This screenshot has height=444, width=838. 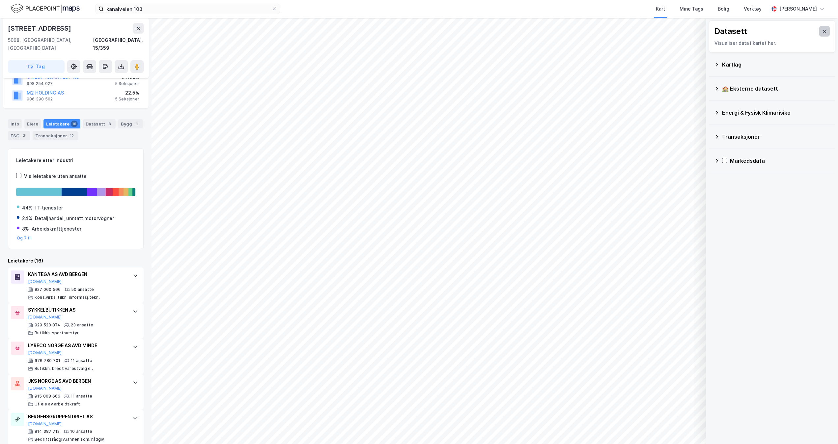 I want to click on div: KANTEGA AS AVD BERGEN, so click(x=77, y=274).